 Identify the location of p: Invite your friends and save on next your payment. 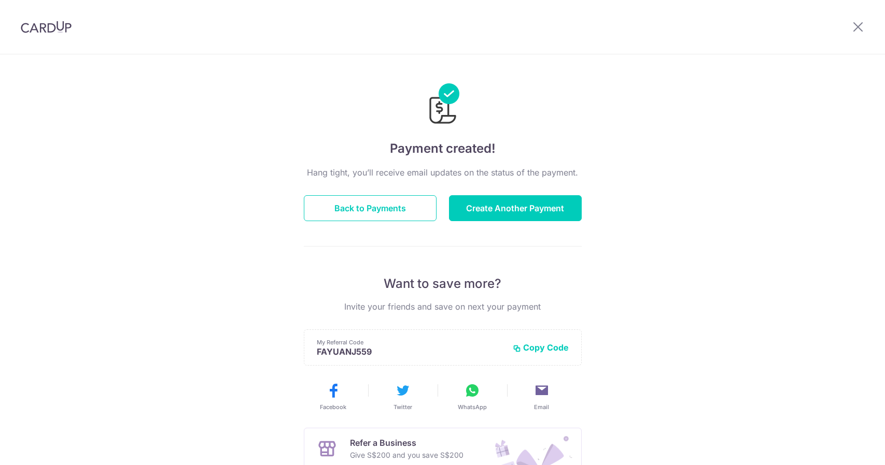
(443, 307).